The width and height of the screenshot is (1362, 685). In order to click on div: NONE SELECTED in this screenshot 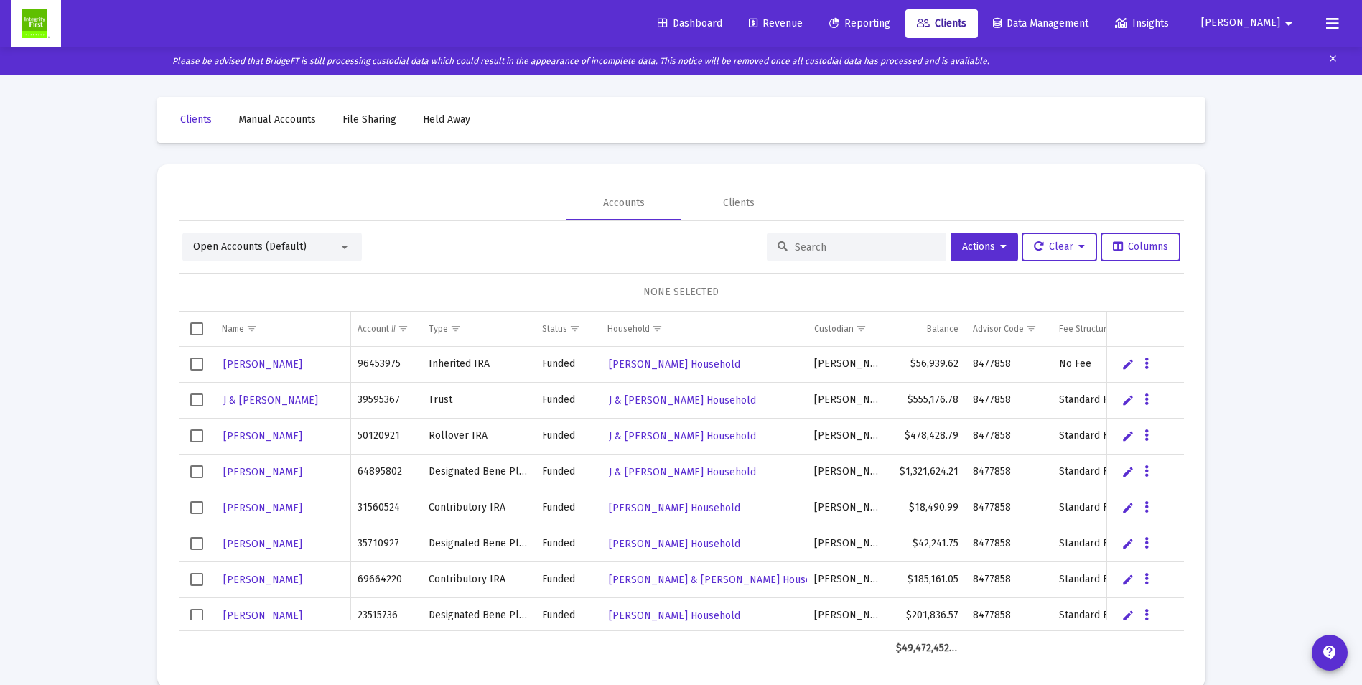, I will do `click(681, 292)`.